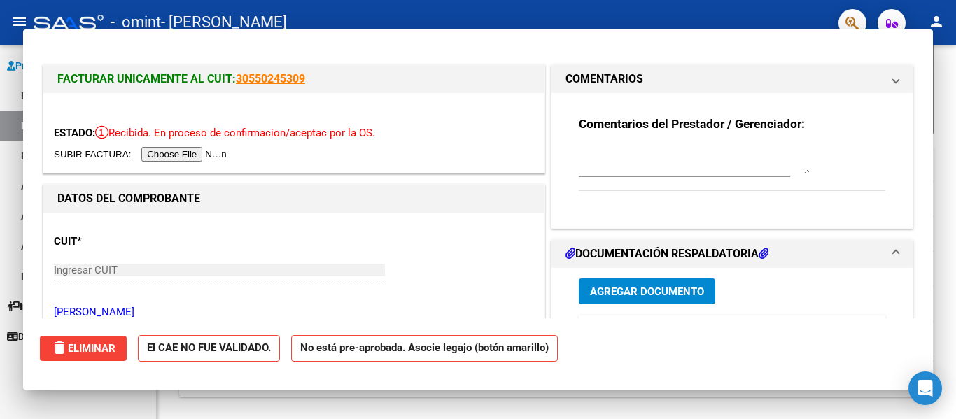 This screenshot has height=419, width=956. Describe the element at coordinates (666, 330) in the screenshot. I see `datatable-header-cell: Documento` at that location.